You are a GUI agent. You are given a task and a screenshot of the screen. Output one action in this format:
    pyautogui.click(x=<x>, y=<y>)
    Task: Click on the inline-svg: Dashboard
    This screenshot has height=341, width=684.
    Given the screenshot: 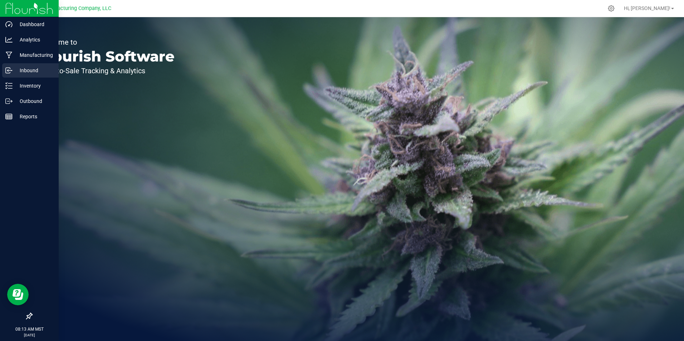 What is the action you would take?
    pyautogui.click(x=9, y=24)
    